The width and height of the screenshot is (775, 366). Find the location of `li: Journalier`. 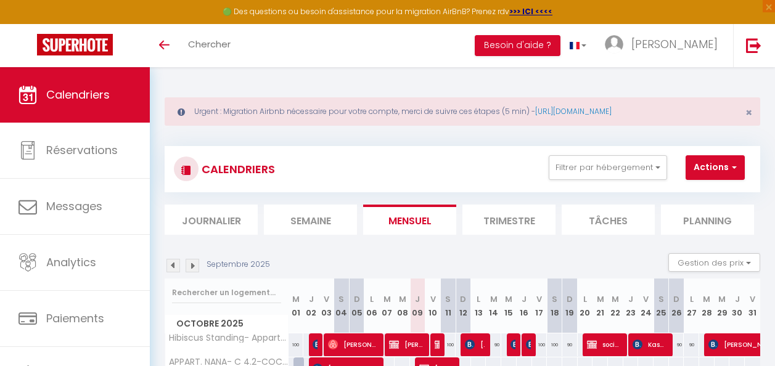

li: Journalier is located at coordinates (211, 220).